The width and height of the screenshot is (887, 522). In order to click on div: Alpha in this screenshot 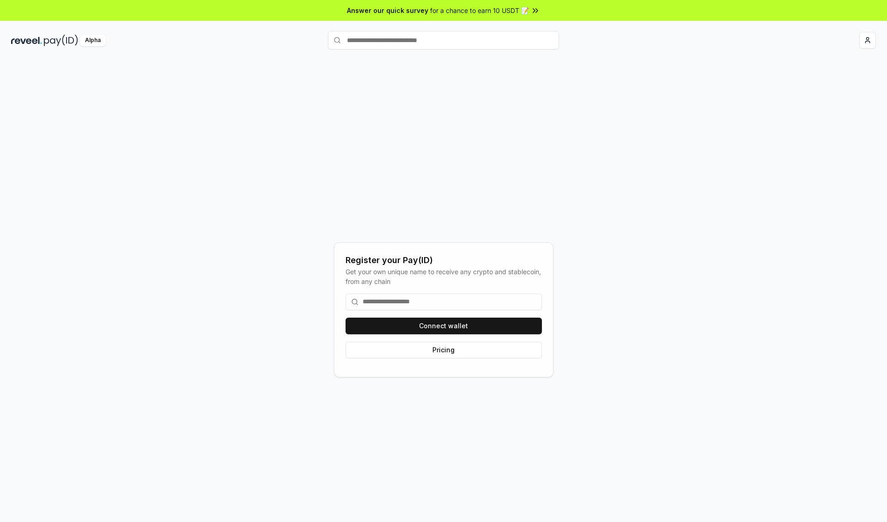, I will do `click(93, 40)`.